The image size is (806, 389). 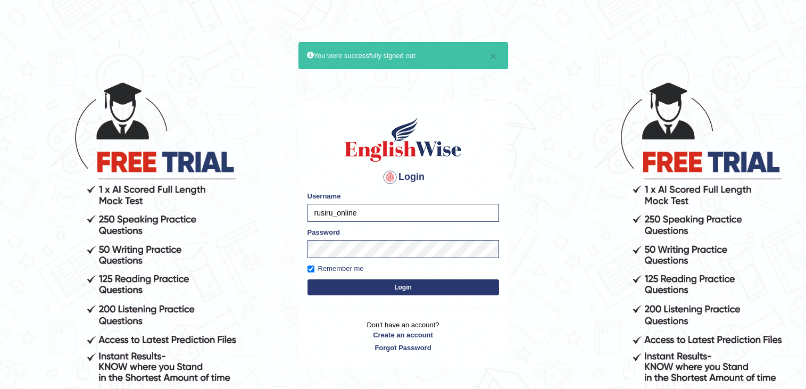 I want to click on a: Create an account, so click(x=403, y=335).